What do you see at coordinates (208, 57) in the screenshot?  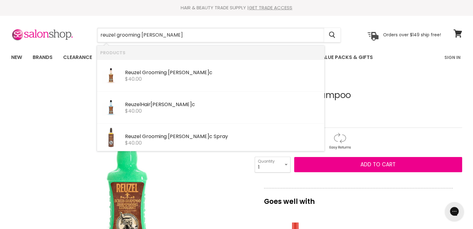 I see `ul: Main menu` at bounding box center [208, 57].